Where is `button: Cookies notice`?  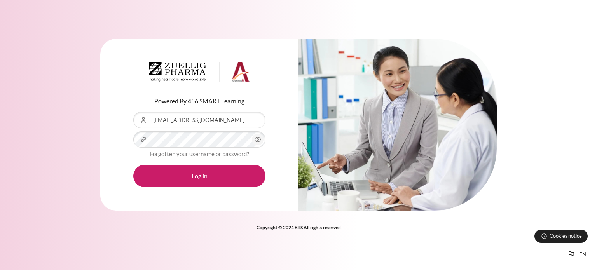 button: Cookies notice is located at coordinates (561, 236).